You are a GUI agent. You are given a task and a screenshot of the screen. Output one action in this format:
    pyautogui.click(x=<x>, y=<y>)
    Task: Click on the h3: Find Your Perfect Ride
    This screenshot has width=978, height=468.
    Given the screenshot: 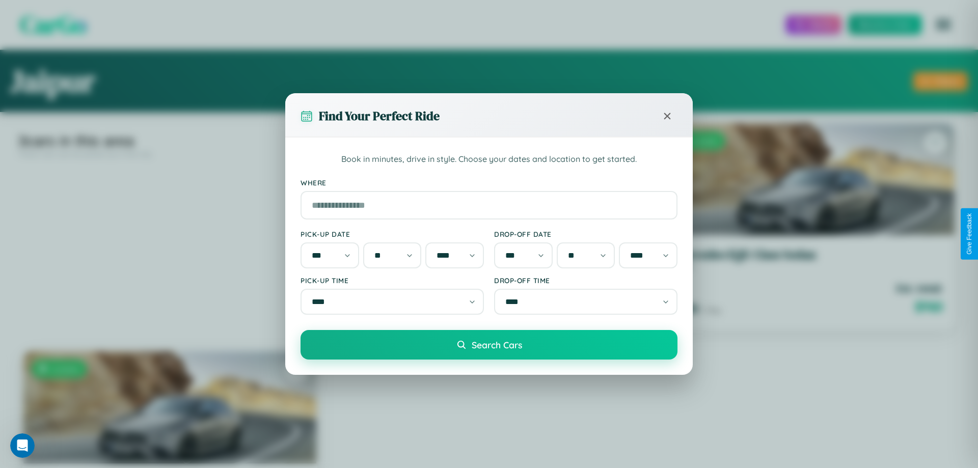 What is the action you would take?
    pyautogui.click(x=379, y=116)
    